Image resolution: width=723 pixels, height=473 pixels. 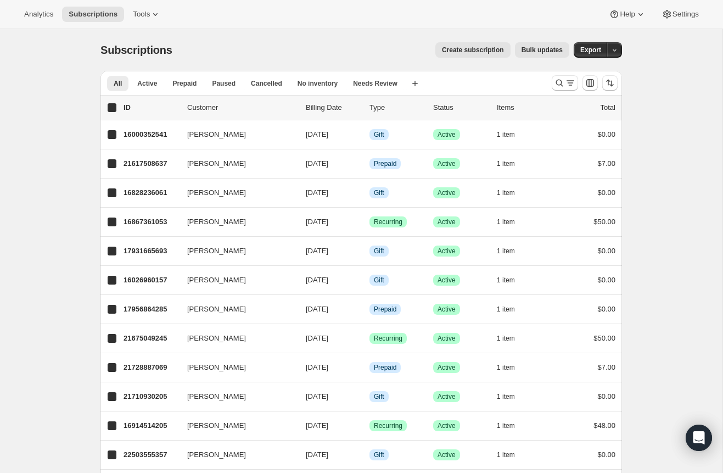 What do you see at coordinates (590, 83) in the screenshot?
I see `button: Customize table column order and visibility` at bounding box center [590, 83].